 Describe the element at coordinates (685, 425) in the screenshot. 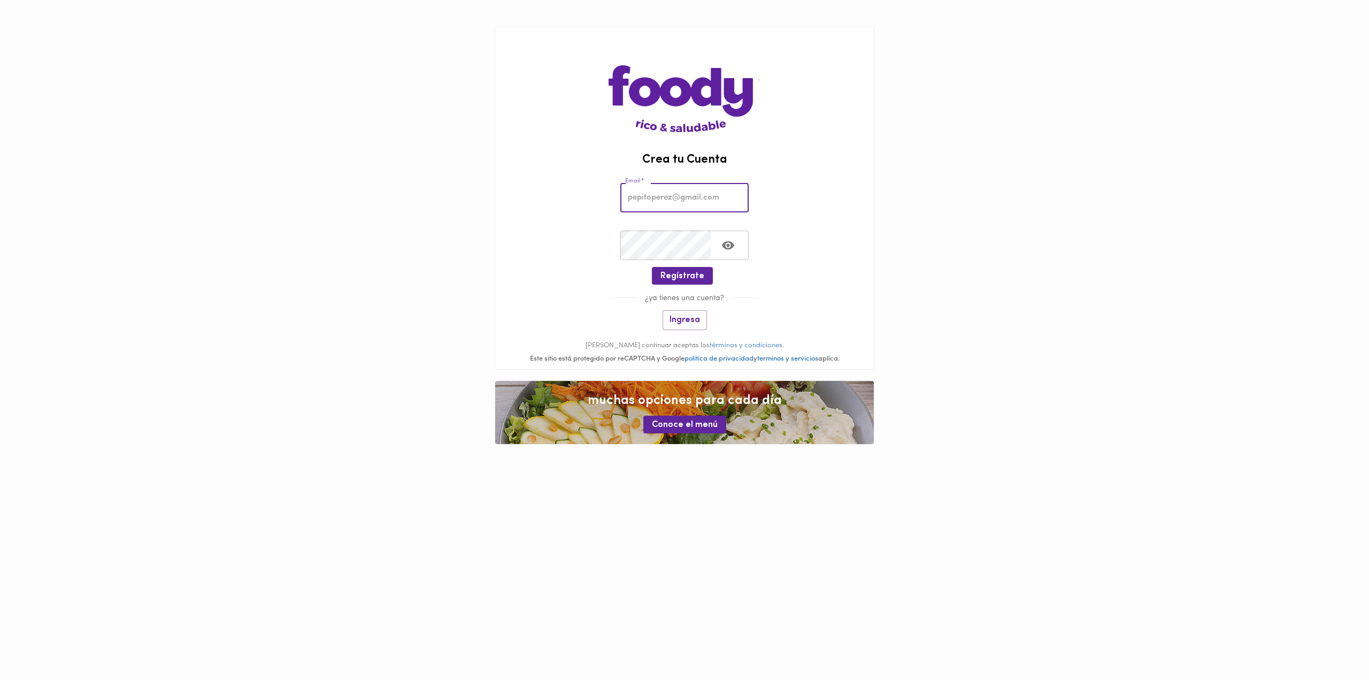

I see `span: Conoce el menú` at that location.